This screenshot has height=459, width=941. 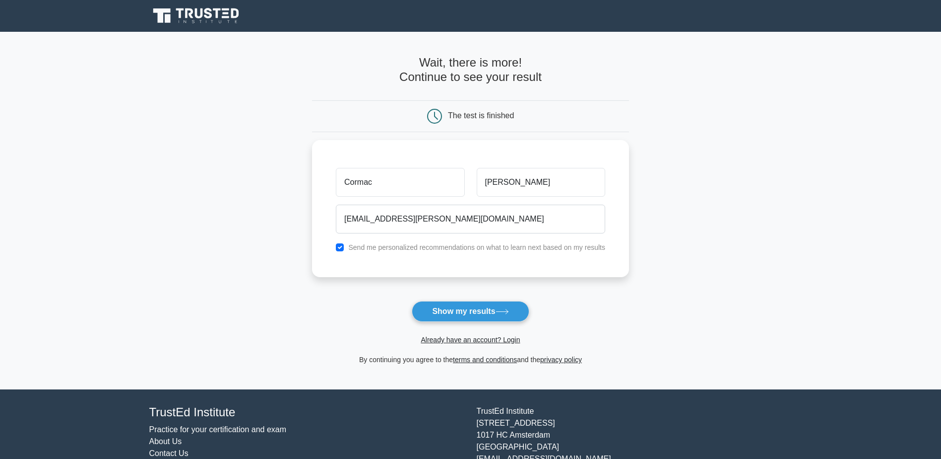 What do you see at coordinates (485, 359) in the screenshot?
I see `a: terms and conditions` at bounding box center [485, 359].